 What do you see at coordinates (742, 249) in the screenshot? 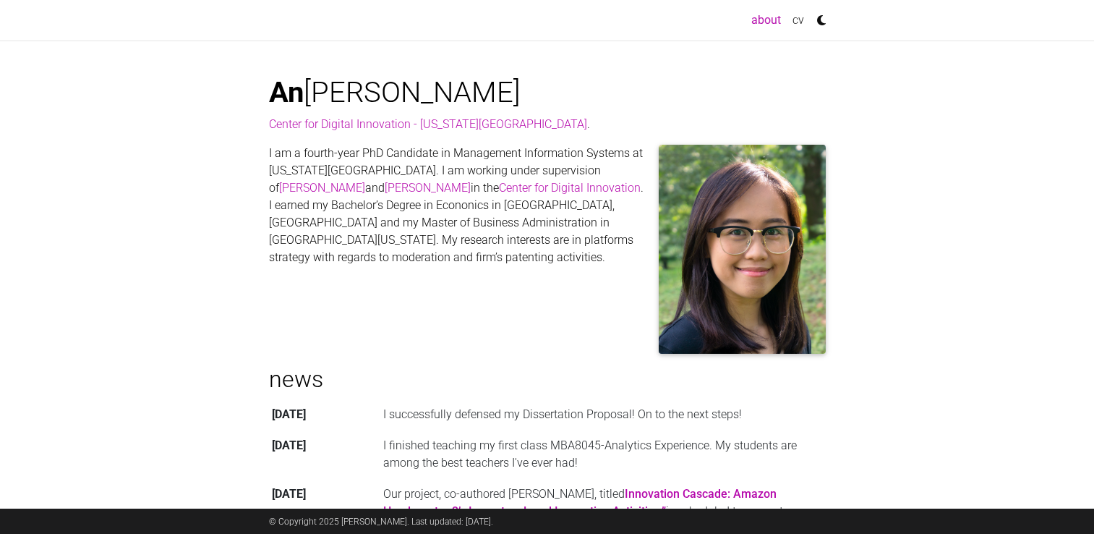
I see `img: prof_pic.jpg` at bounding box center [742, 249].